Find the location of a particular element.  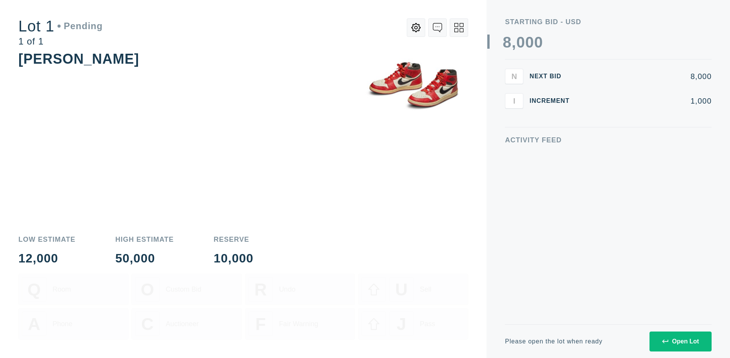

div: 1,000 is located at coordinates (646, 101).